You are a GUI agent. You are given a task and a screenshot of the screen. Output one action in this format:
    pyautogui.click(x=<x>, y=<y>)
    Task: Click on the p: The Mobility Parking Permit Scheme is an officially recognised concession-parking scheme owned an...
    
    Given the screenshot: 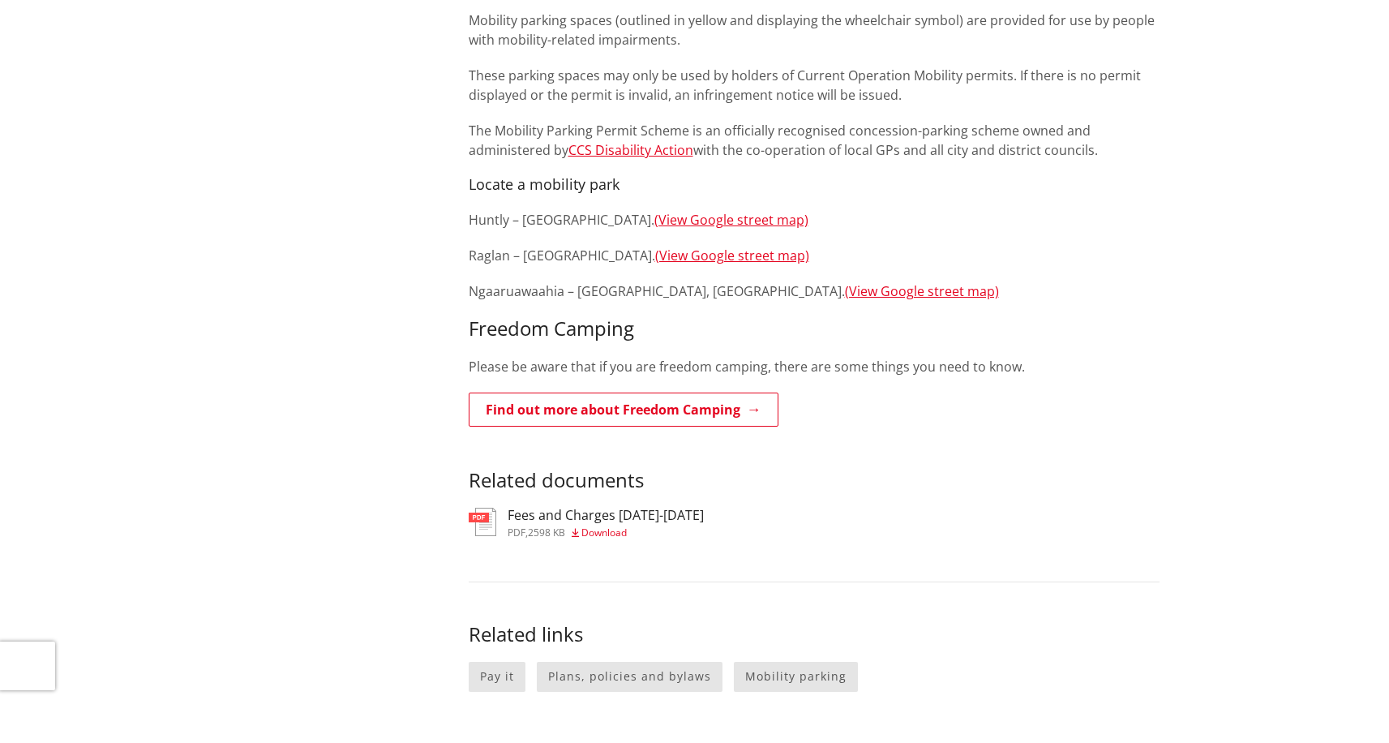 What is the action you would take?
    pyautogui.click(x=814, y=140)
    